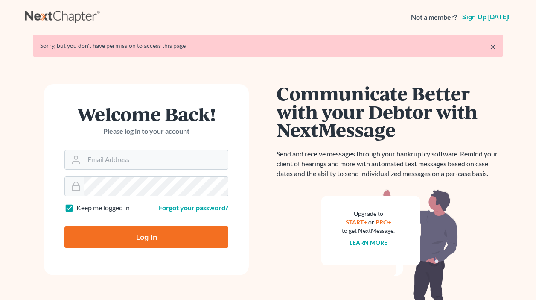  Describe the element at coordinates (156, 160) in the screenshot. I see `input: Email Address` at that location.